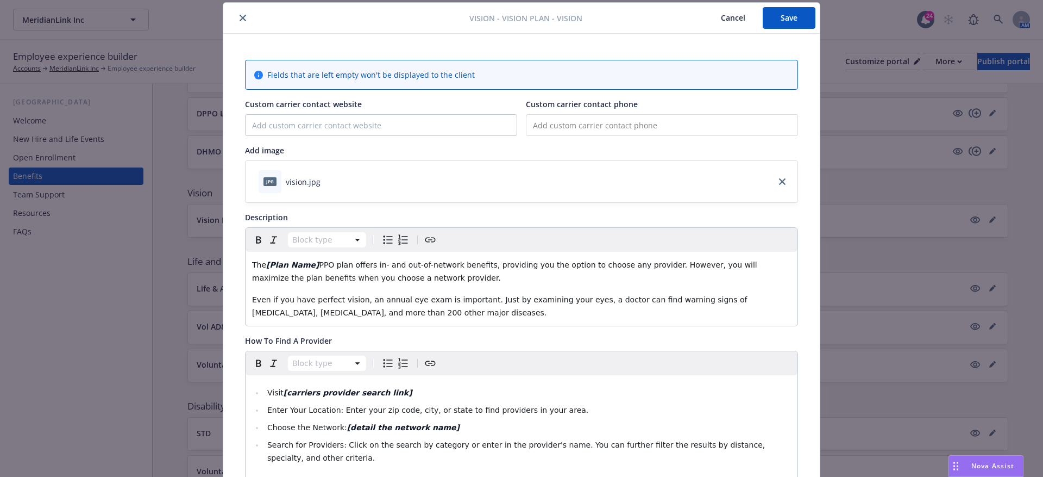 The height and width of the screenshot is (477, 1043). Describe the element at coordinates (662, 125) in the screenshot. I see `input: Add custom carrier contact phone` at that location.